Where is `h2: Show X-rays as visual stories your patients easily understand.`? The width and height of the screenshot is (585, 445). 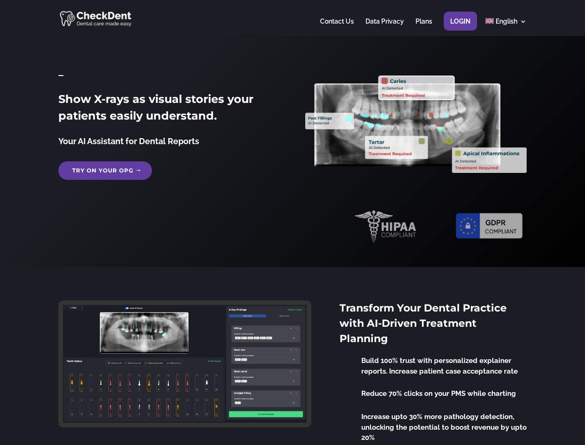
h2: Show X-rays as visual stories your patients easily understand. is located at coordinates (169, 110).